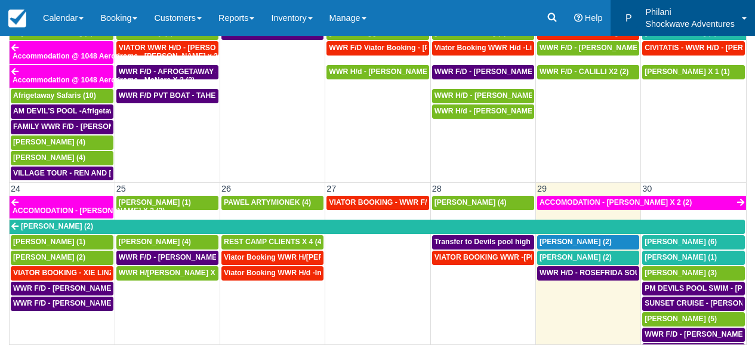  What do you see at coordinates (483, 48) in the screenshot?
I see `a: Viator Booking WWR H/d -Li, Jiahao X 2 (2)` at bounding box center [483, 48].